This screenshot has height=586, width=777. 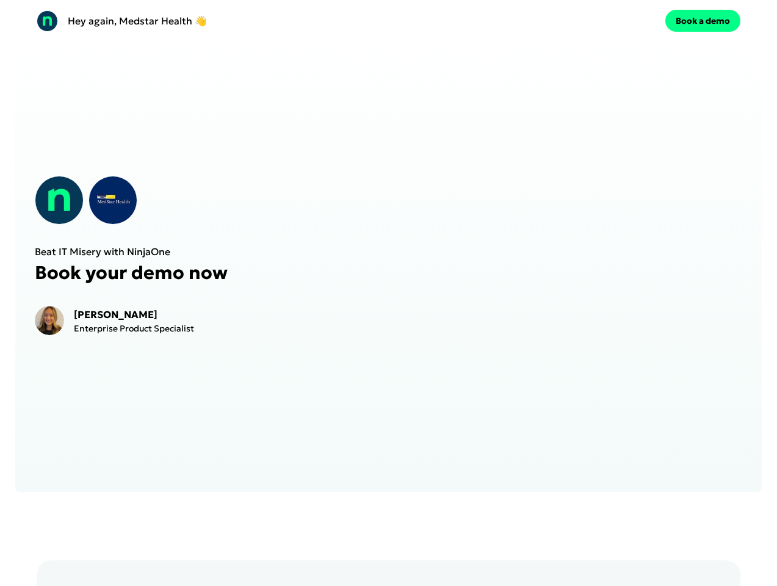 What do you see at coordinates (134, 251) in the screenshot?
I see `p: Beat IT Misery with NinjaOne` at bounding box center [134, 251].